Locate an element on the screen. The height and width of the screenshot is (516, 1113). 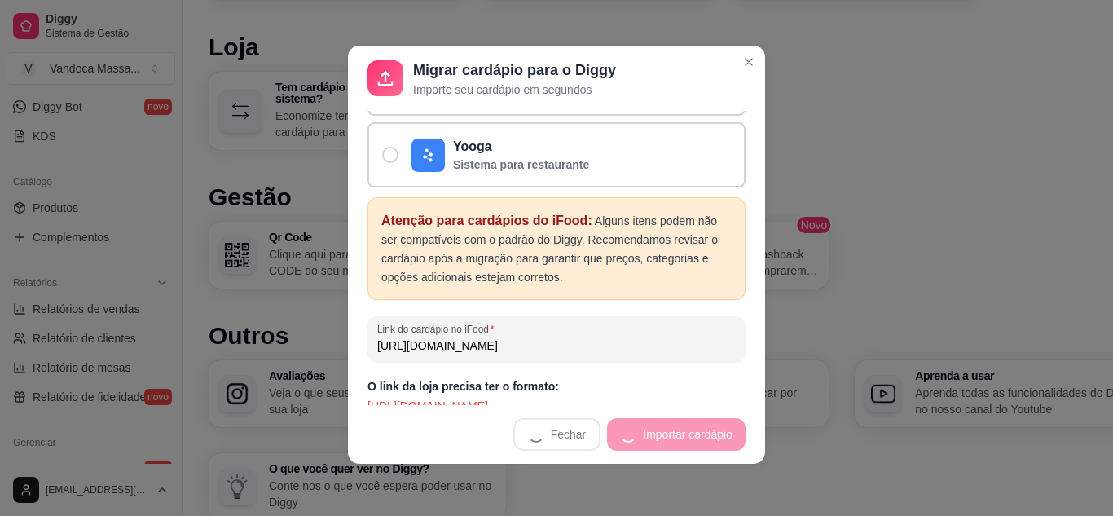
p: Migrar cardápio para o Diggy is located at coordinates (514, 70).